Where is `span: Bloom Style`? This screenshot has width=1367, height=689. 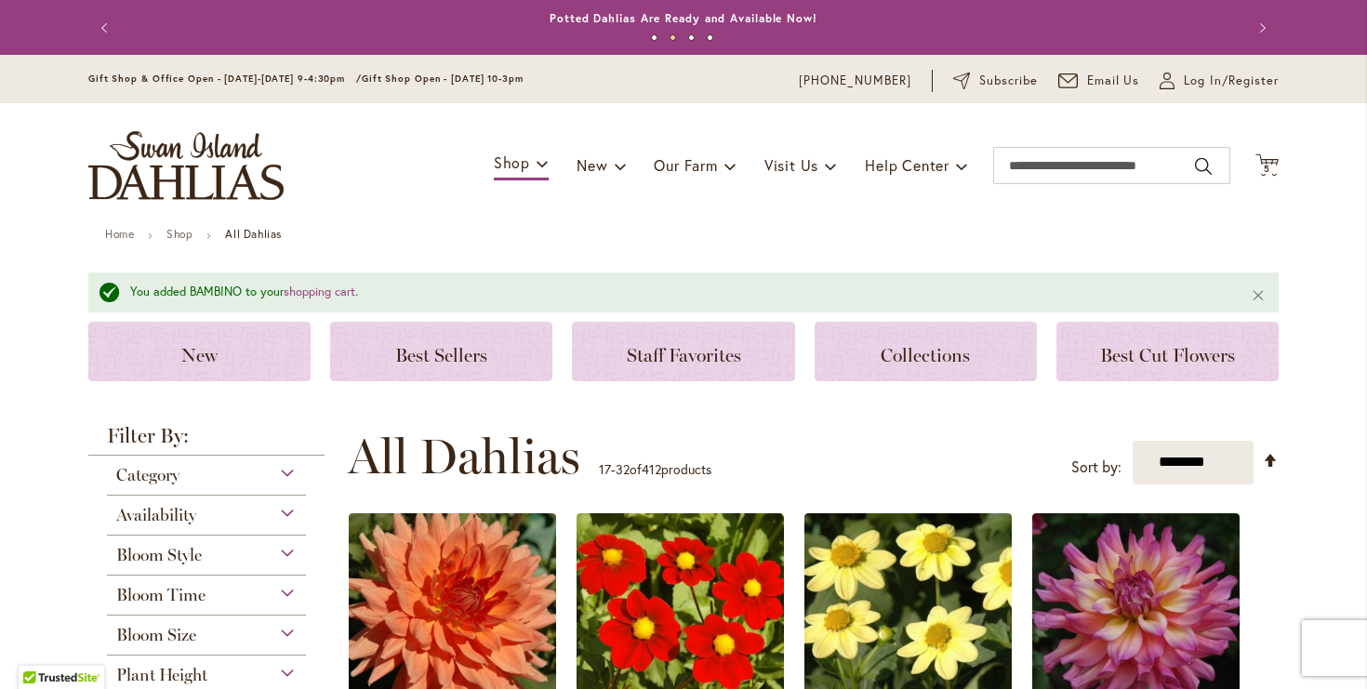
span: Bloom Style is located at coordinates (159, 555).